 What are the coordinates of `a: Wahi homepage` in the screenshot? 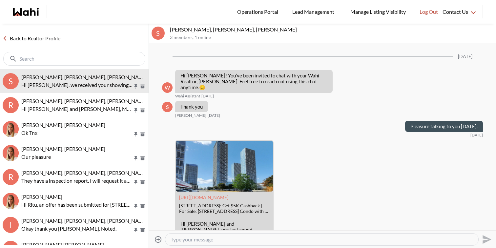 It's located at (26, 12).